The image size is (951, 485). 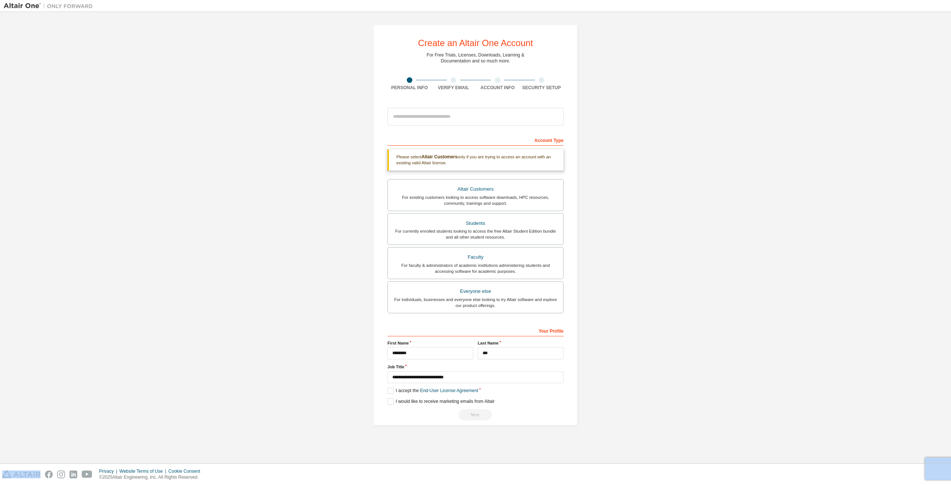 What do you see at coordinates (454, 88) in the screenshot?
I see `div: Verify Email` at bounding box center [454, 88].